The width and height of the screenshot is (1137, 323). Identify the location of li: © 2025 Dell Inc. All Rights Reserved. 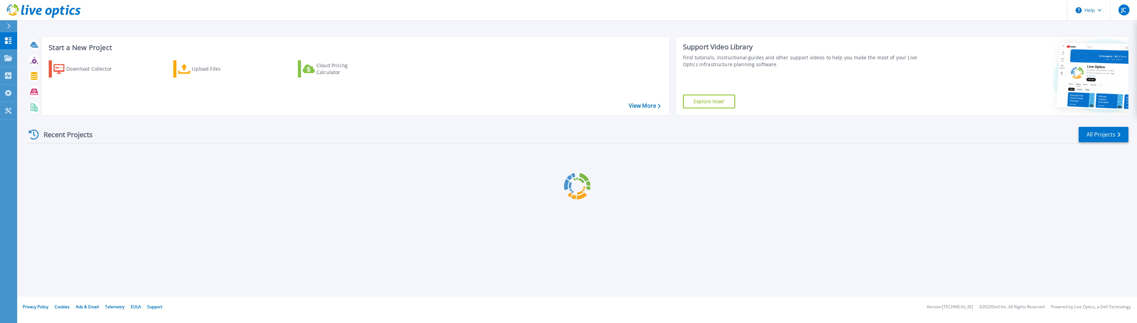
(1012, 307).